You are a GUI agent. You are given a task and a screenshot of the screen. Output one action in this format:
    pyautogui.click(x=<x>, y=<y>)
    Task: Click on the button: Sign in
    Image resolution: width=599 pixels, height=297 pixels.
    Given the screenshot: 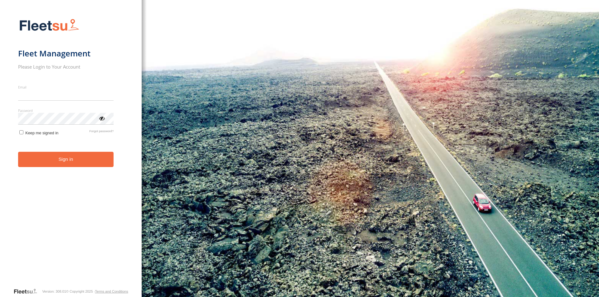 What is the action you would take?
    pyautogui.click(x=66, y=159)
    